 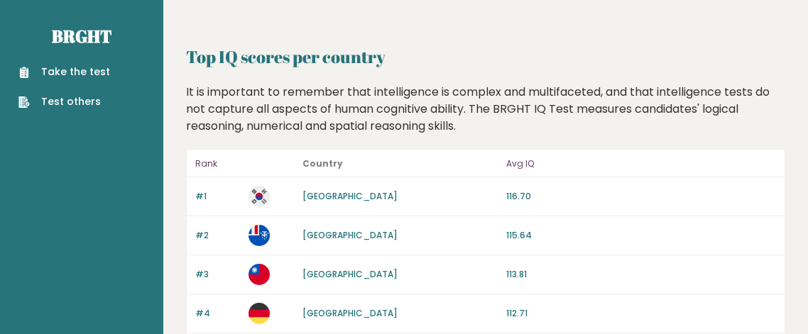 I want to click on p: 113.81, so click(x=641, y=275).